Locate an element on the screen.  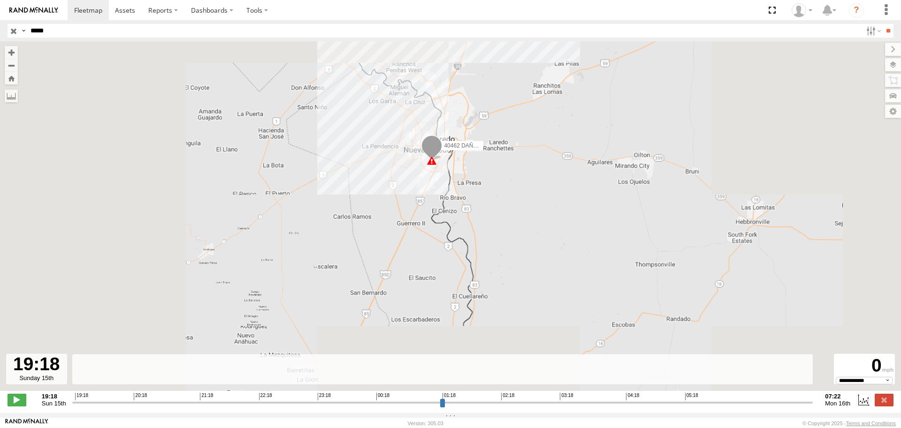
span: 40462 DAÑADO is located at coordinates (465, 145).